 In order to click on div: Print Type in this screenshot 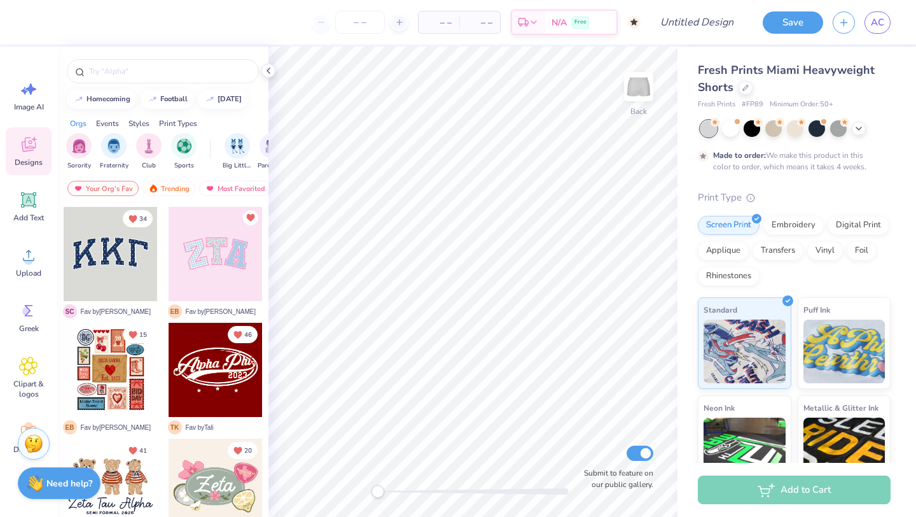, I will do `click(794, 197)`.